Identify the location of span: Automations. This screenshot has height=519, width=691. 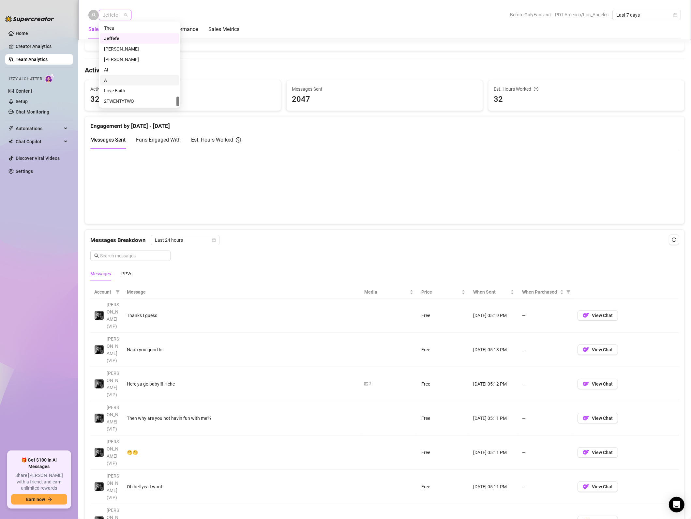
(39, 128).